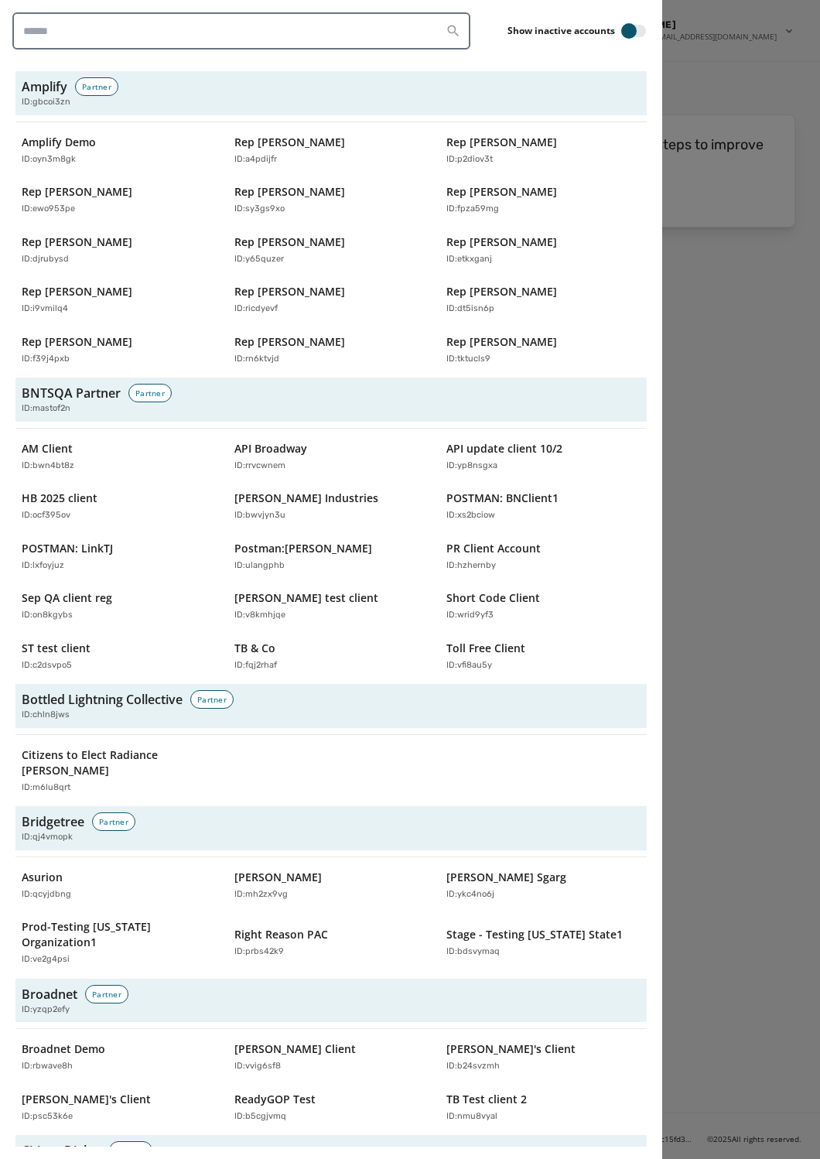 The height and width of the screenshot is (1159, 820). Describe the element at coordinates (469, 665) in the screenshot. I see `p: ID: vfi8au5y` at that location.